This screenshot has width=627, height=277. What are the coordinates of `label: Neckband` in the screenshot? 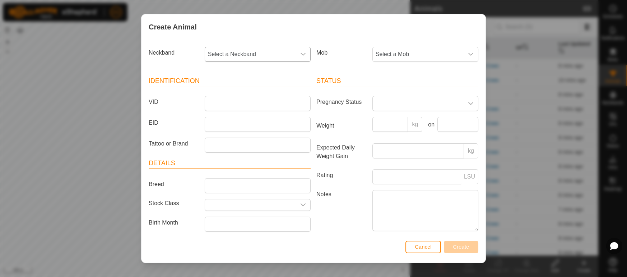 It's located at (174, 53).